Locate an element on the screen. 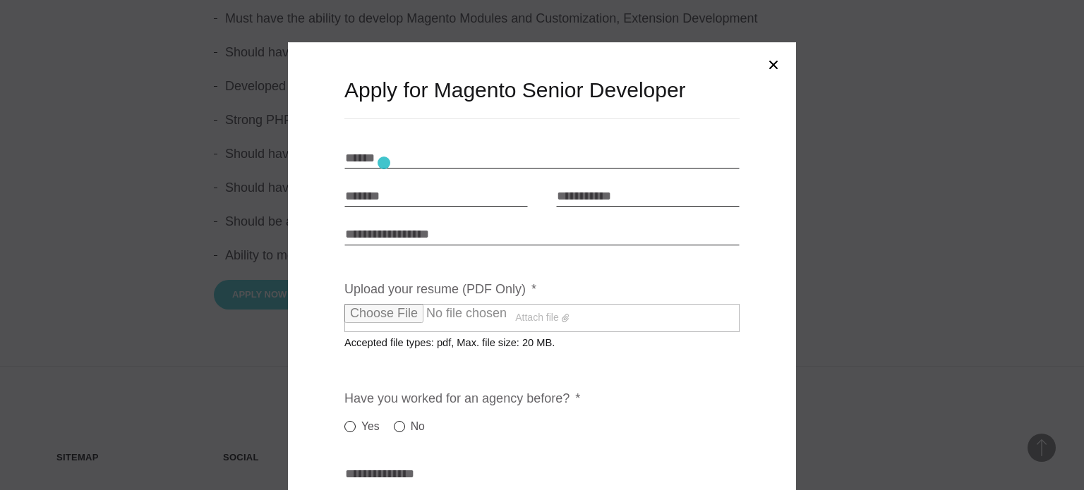  label: Upload your resume (PDF Only) is located at coordinates (440, 289).